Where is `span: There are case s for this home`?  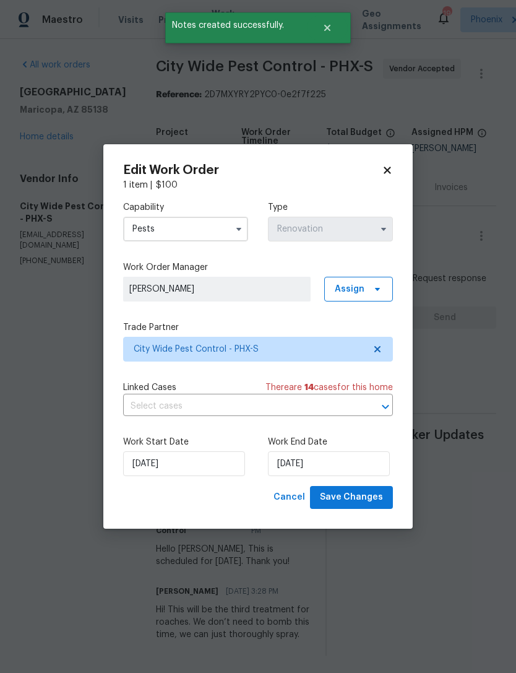 span: There are case s for this home is located at coordinates (329, 387).